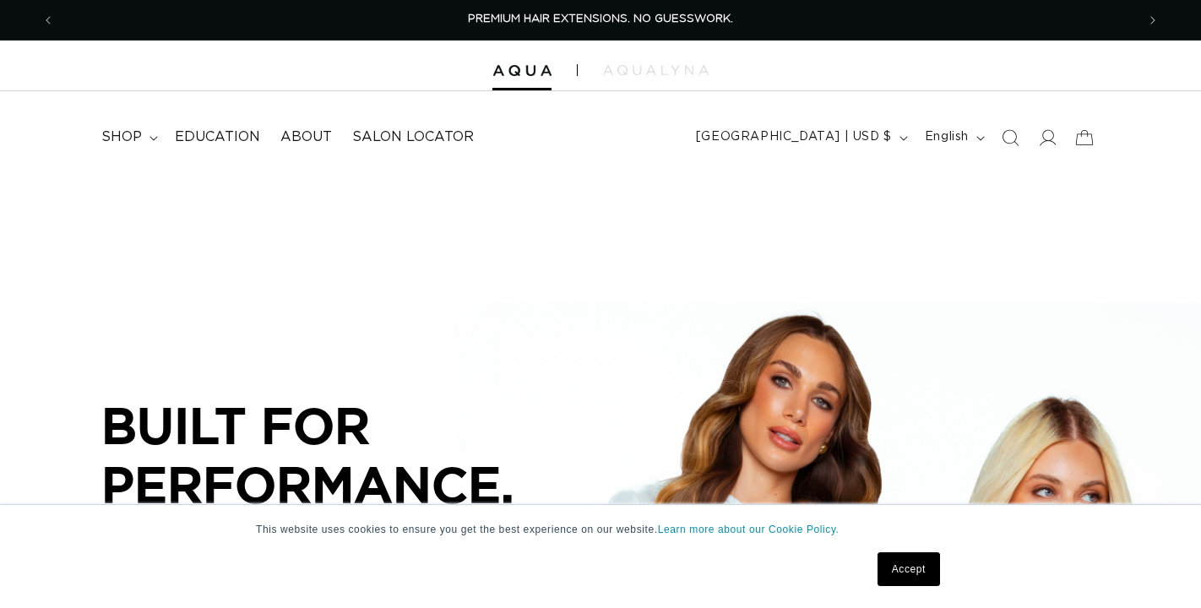  I want to click on summary: Search, so click(1010, 138).